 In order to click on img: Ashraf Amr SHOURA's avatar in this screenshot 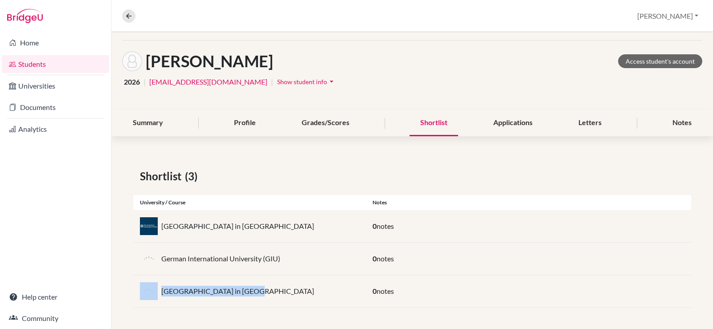, I will do `click(132, 61)`.